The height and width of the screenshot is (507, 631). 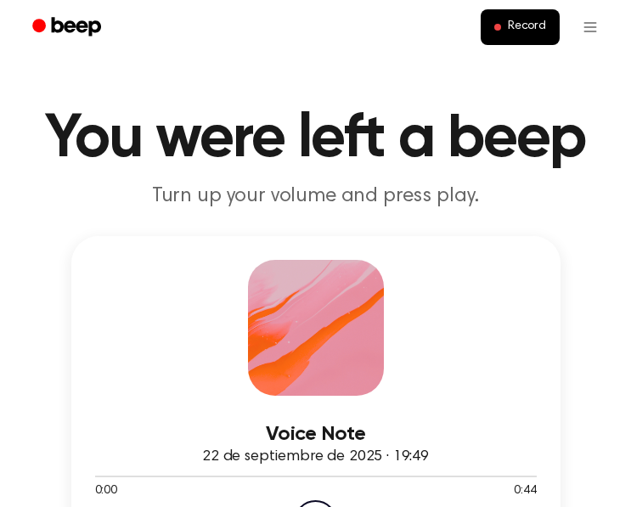 What do you see at coordinates (590, 27) in the screenshot?
I see `button: Open menu` at bounding box center [590, 27].